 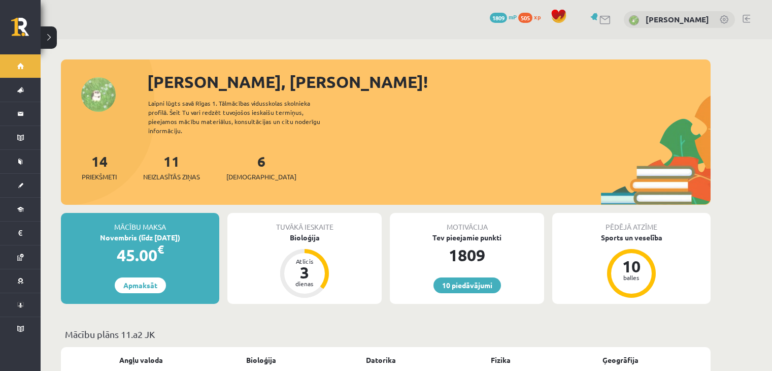 I want to click on a: Rīgas 1. Tālmācības vidusskola, so click(x=26, y=30).